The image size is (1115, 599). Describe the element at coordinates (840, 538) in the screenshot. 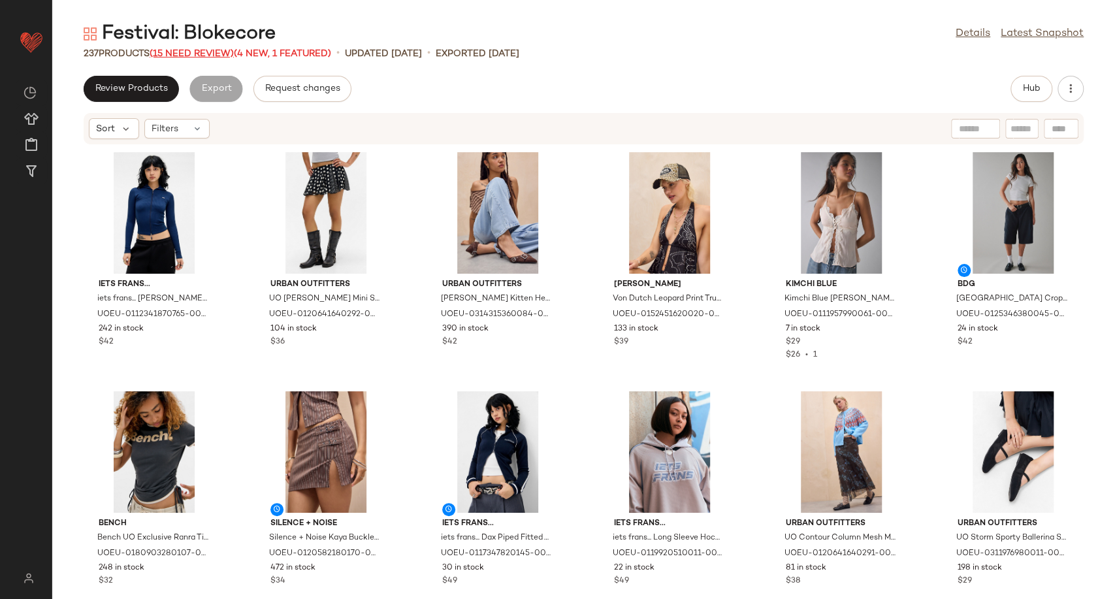

I see `span: UO Contour Column Mesh Maxi Skirt - Dark Blue L at Urban Outfitters` at that location.